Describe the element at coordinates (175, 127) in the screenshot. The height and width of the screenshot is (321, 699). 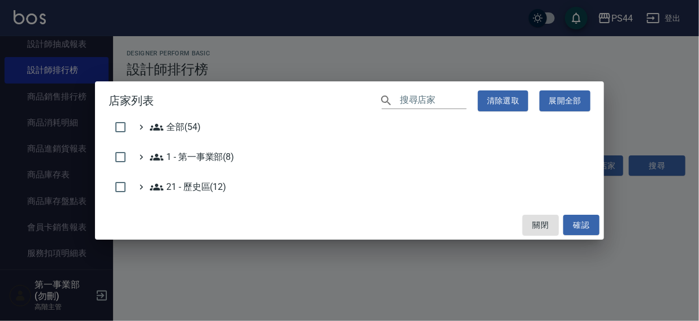
I see `span: 全部(54)` at that location.